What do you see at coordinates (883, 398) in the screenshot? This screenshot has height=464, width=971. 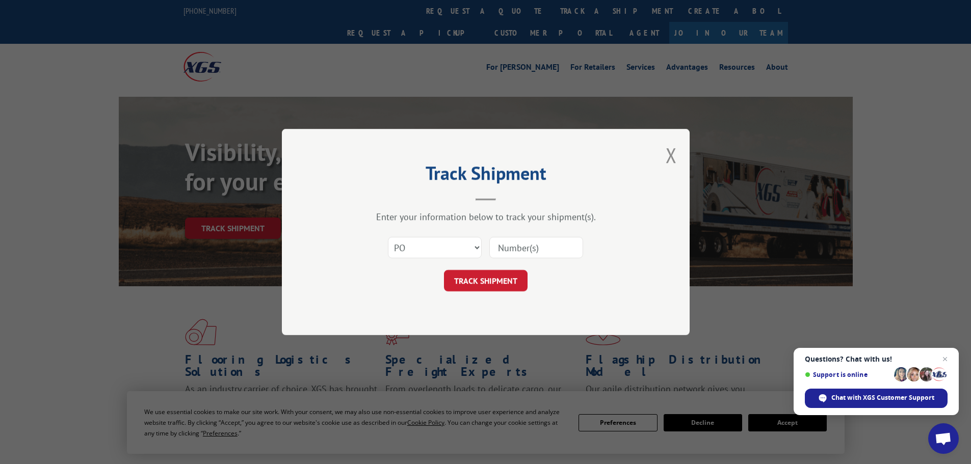 I see `span: Chat with XGS Customer Support` at bounding box center [883, 398].